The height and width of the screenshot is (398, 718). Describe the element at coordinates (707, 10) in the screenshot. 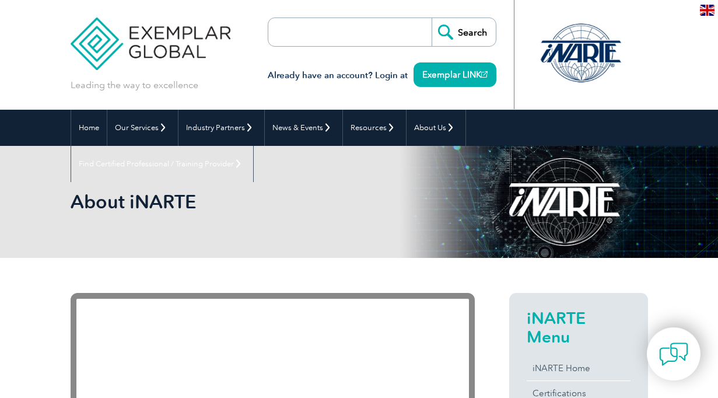

I see `img: en` at that location.